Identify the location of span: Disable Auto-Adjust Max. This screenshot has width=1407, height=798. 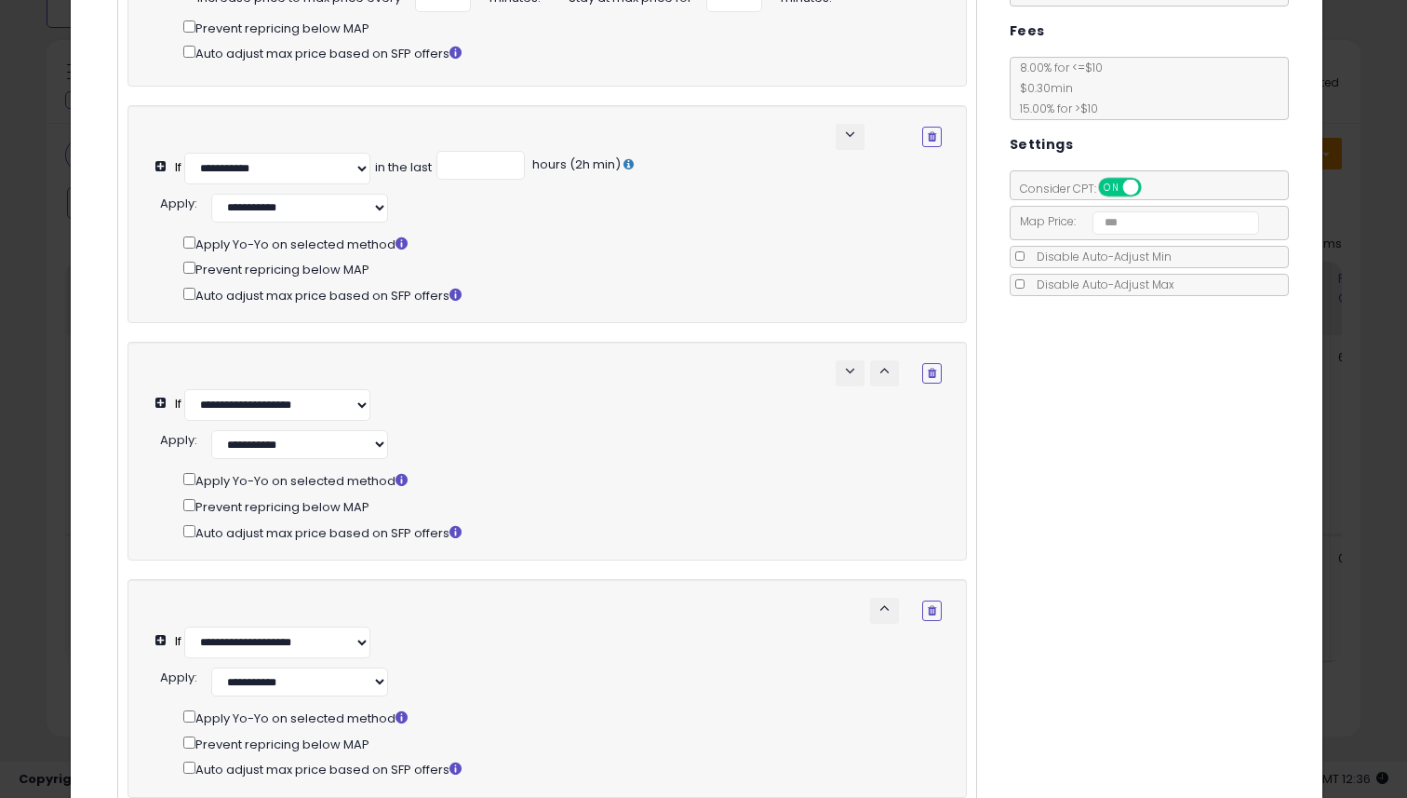
(1101, 284).